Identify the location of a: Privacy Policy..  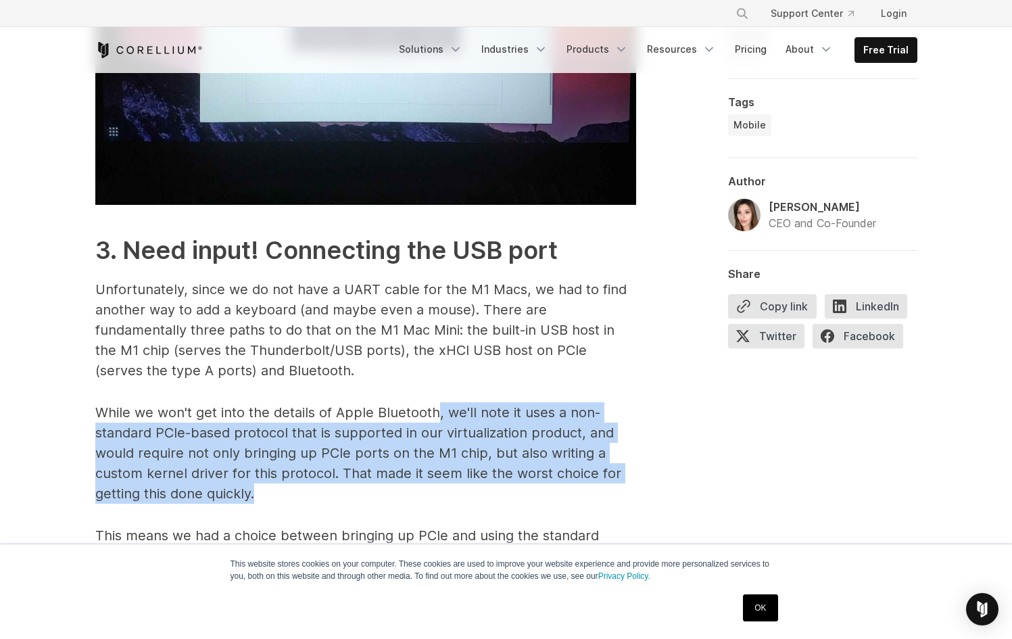
(624, 576).